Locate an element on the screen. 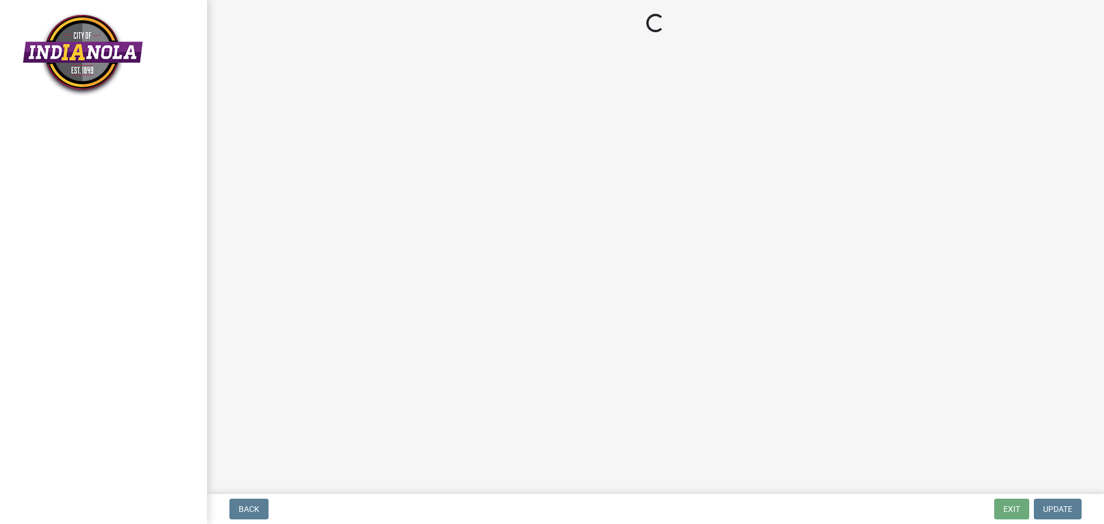  span: Back is located at coordinates (249, 509).